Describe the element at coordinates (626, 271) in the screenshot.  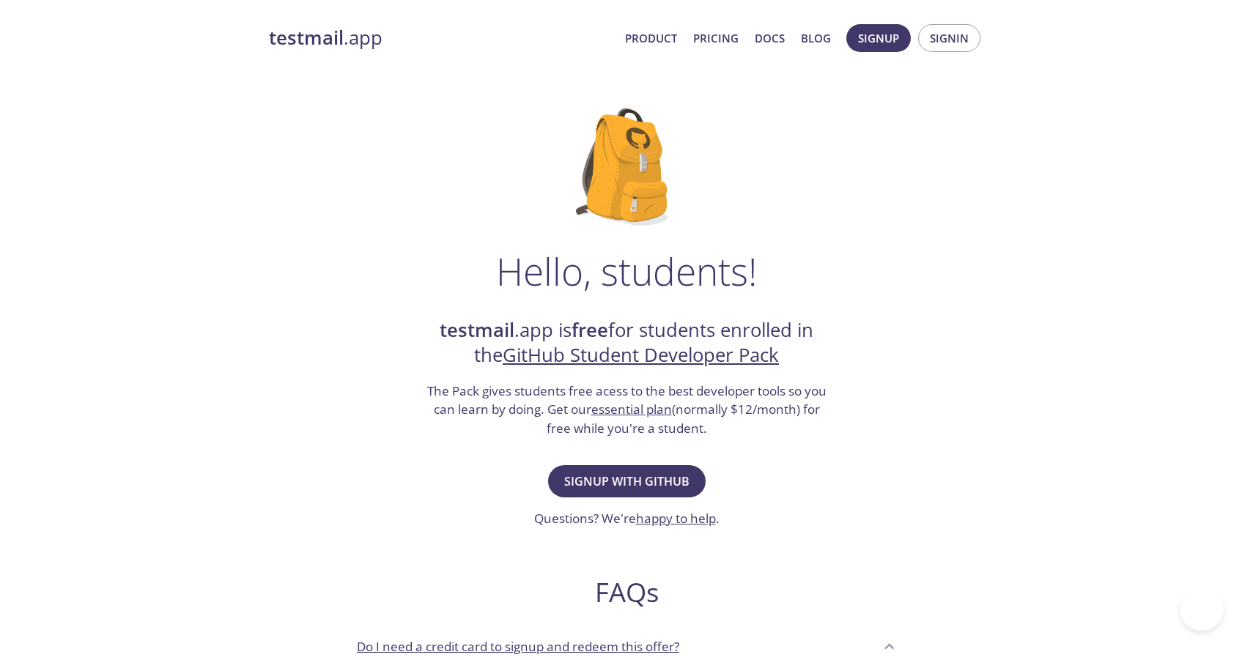
I see `h1: Hello, students!` at that location.